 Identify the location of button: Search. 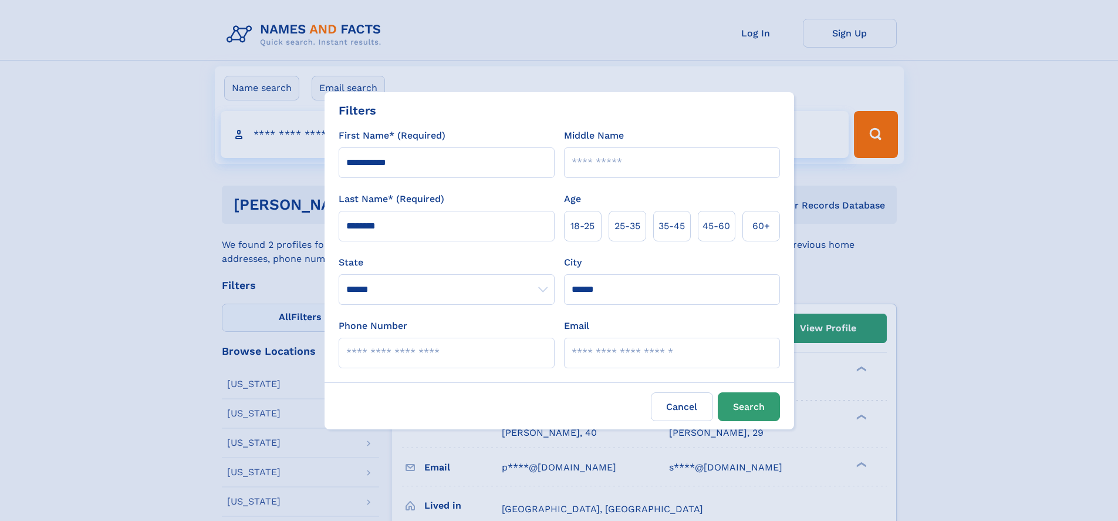
(749, 406).